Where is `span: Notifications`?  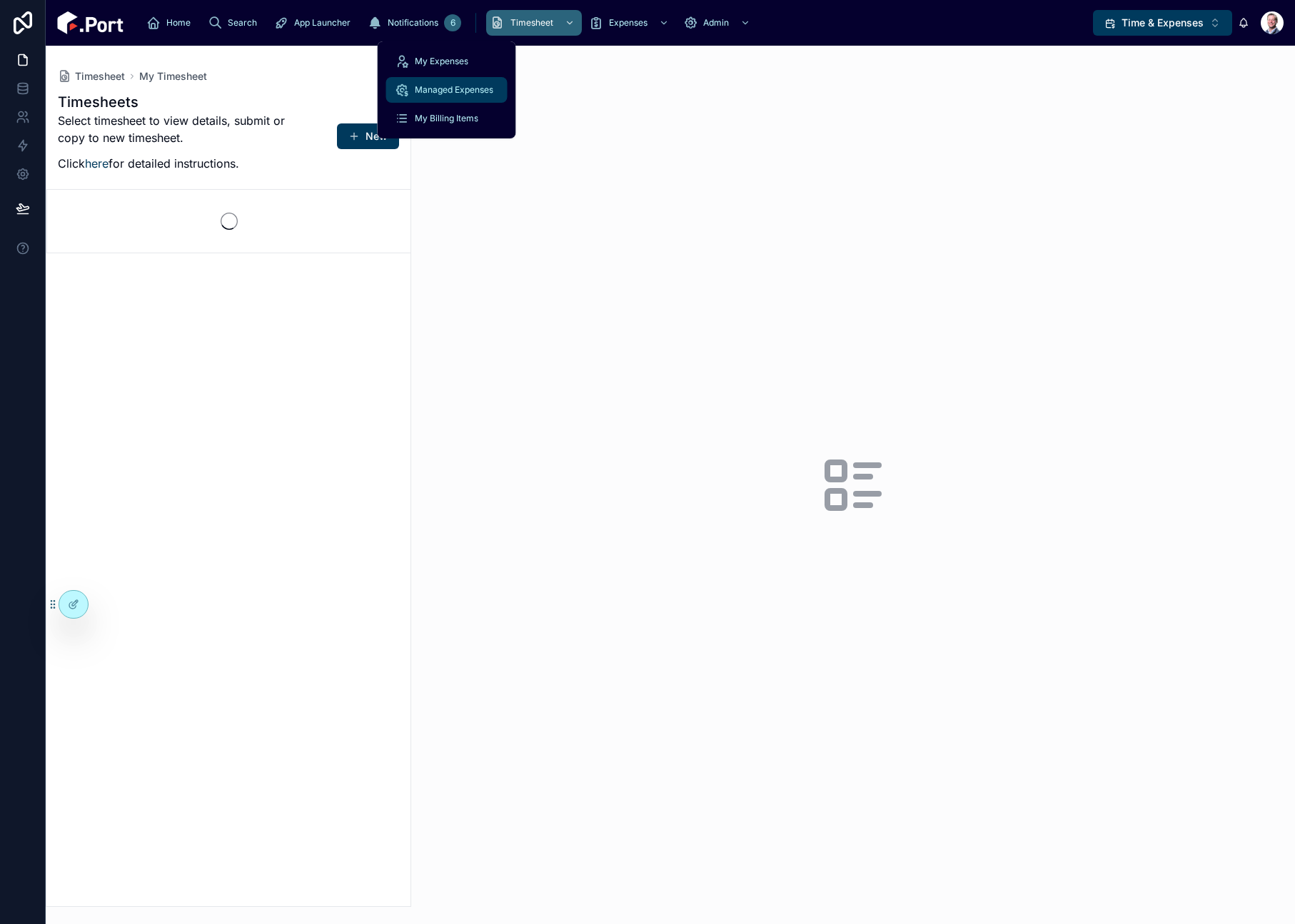 span: Notifications is located at coordinates (413, 23).